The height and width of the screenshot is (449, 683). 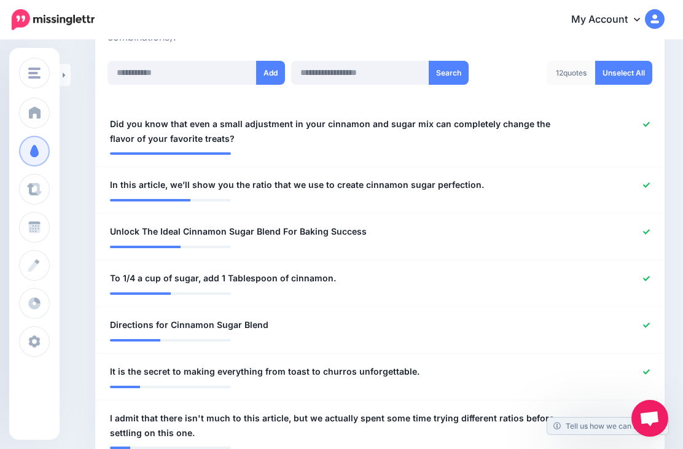 What do you see at coordinates (34, 73) in the screenshot?
I see `img: menu.png` at bounding box center [34, 73].